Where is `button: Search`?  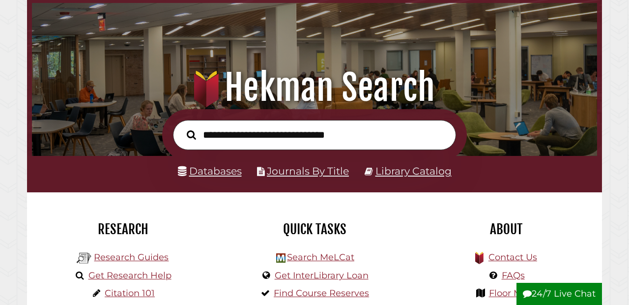 button: Search is located at coordinates (191, 134).